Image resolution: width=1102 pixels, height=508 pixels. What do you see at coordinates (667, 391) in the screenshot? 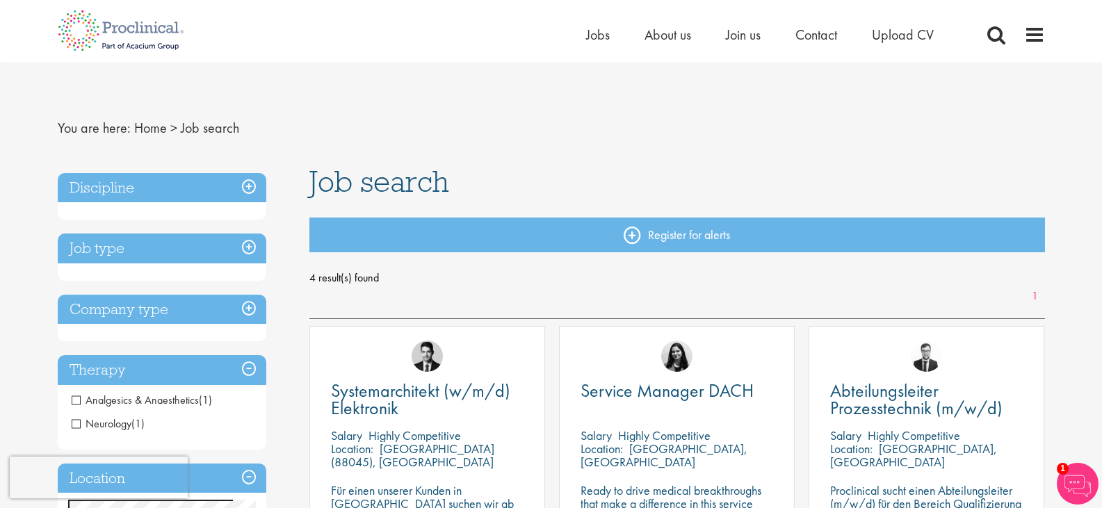
I see `span: Service Manager DACH` at bounding box center [667, 391].